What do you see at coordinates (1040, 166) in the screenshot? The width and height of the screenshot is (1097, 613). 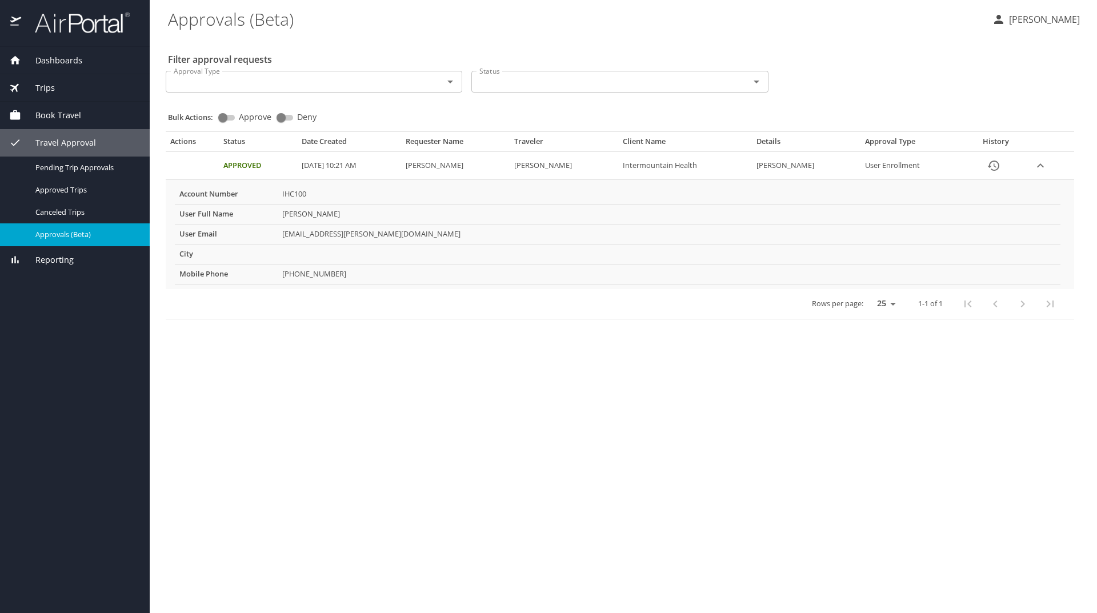 I see `button: expand row` at bounding box center [1040, 166].